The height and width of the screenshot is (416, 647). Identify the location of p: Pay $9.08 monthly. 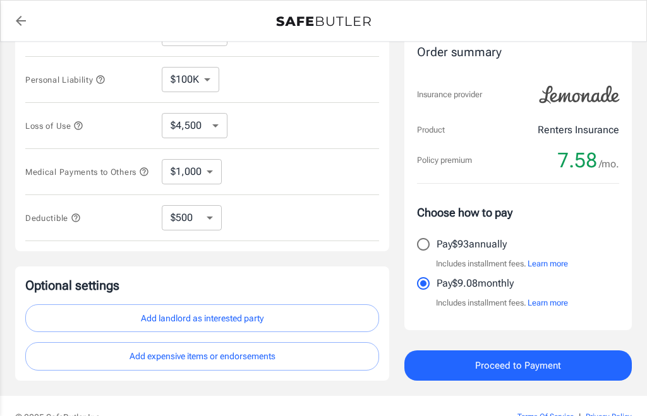
(475, 283).